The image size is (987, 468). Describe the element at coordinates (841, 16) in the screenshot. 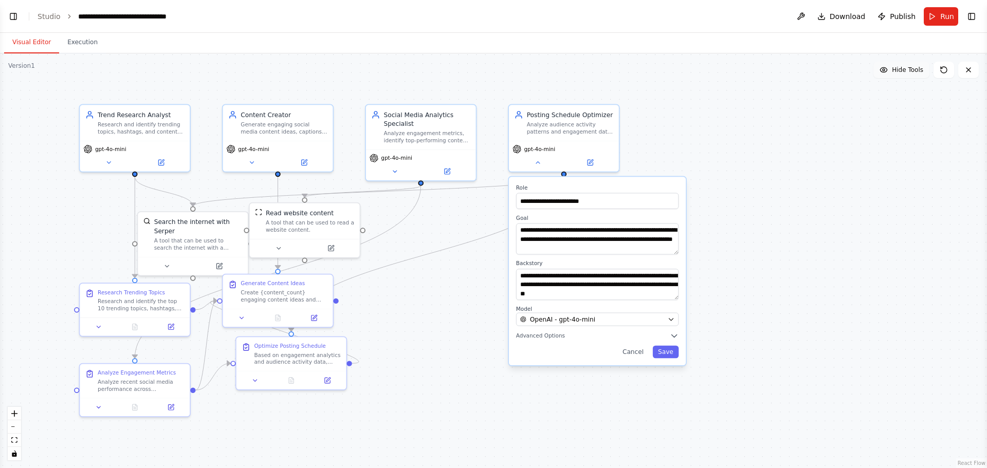

I see `button: Download` at that location.